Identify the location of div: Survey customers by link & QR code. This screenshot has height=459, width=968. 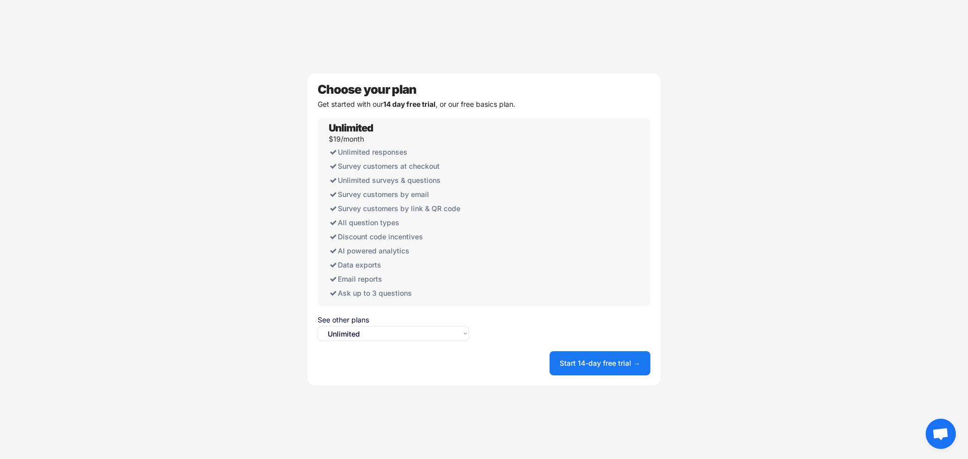
(398, 209).